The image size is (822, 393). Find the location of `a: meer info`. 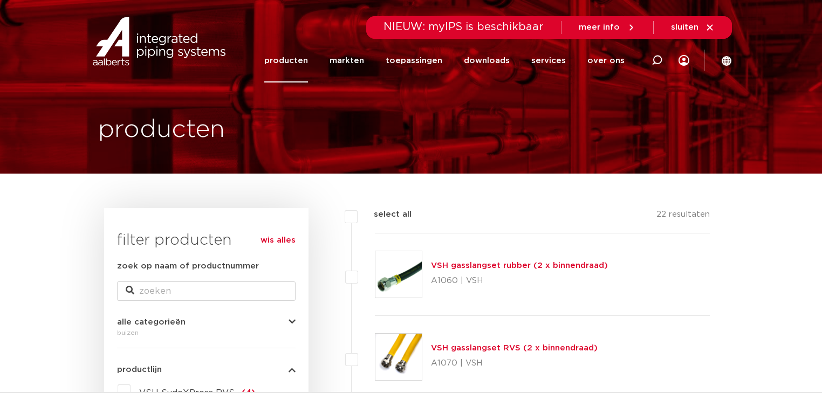

a: meer info is located at coordinates (607, 28).